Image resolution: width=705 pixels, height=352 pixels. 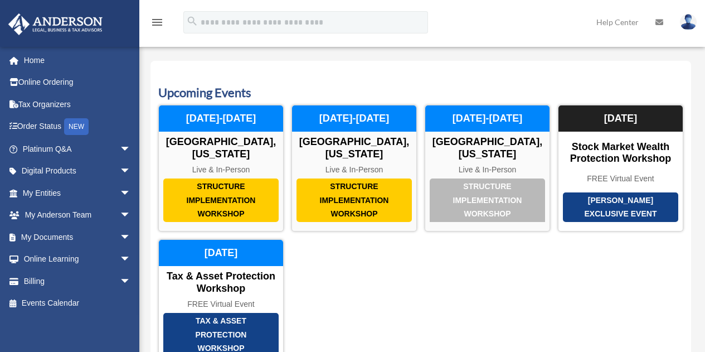 I want to click on i: menu, so click(x=157, y=22).